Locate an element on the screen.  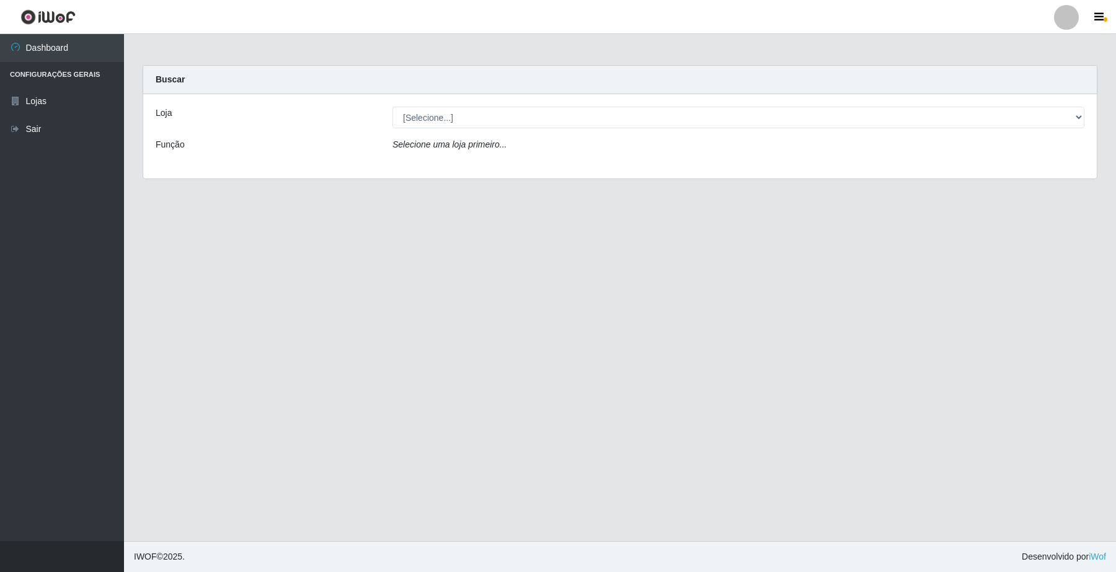
span: Desenvolvido por is located at coordinates (1064, 557).